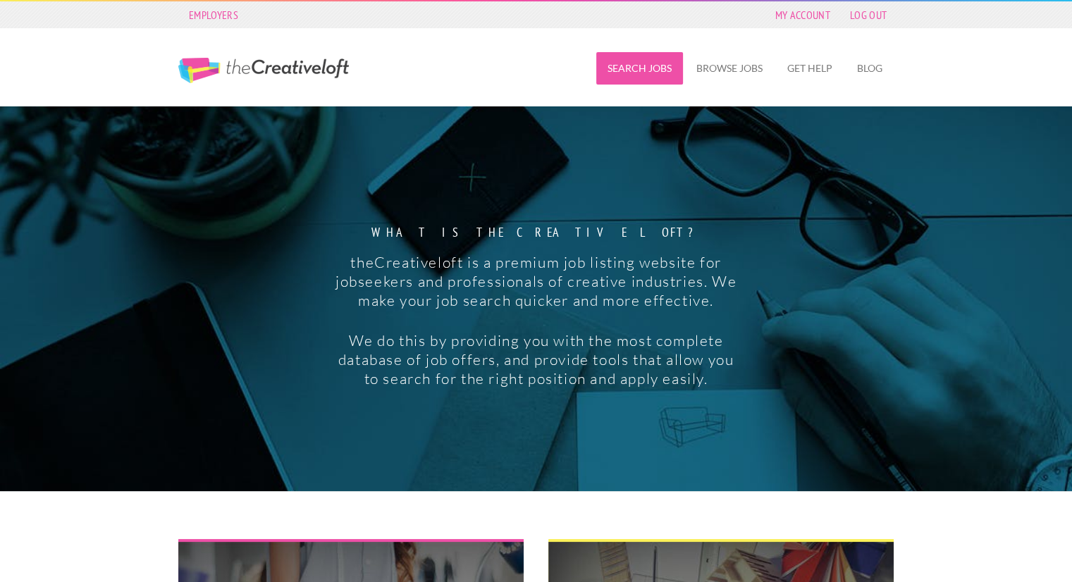 This screenshot has height=582, width=1072. What do you see at coordinates (214, 15) in the screenshot?
I see `a: Employers` at bounding box center [214, 15].